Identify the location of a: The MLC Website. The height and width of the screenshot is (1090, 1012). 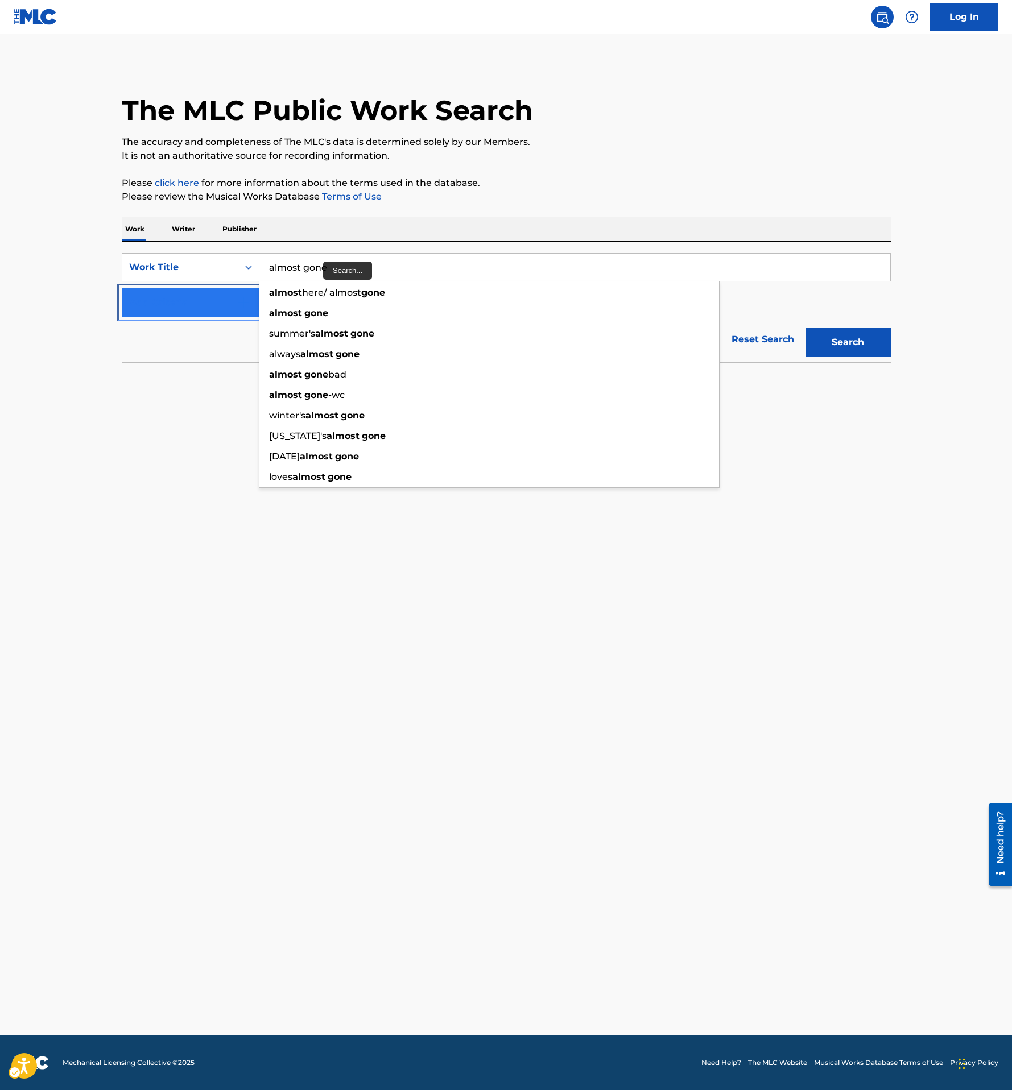
(778, 1063).